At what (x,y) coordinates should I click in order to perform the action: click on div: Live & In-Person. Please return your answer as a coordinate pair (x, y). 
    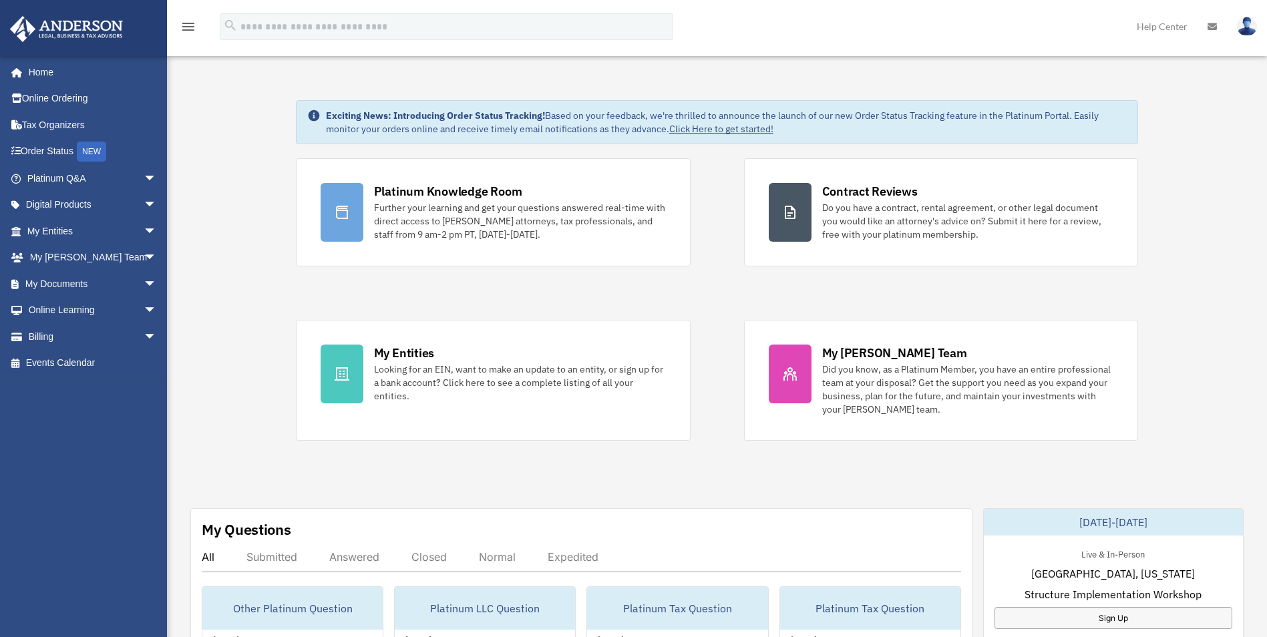
    Looking at the image, I should click on (1113, 553).